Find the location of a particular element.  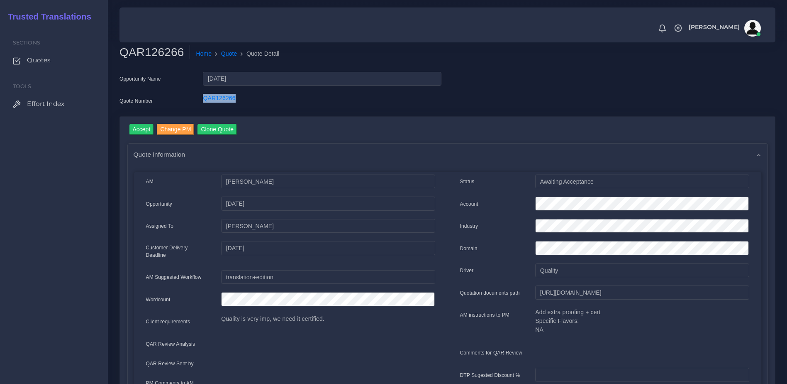

label: QAR Review Analysis is located at coordinates (171, 344).